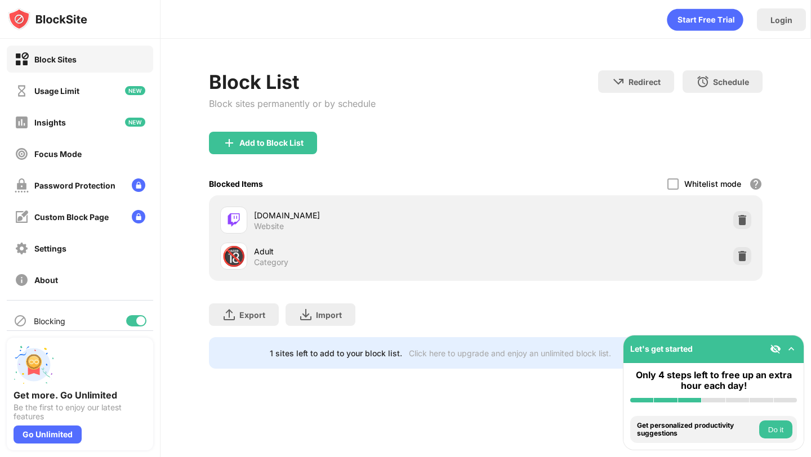 The image size is (811, 457). What do you see at coordinates (47, 19) in the screenshot?
I see `img: logo-blocksite.svg` at bounding box center [47, 19].